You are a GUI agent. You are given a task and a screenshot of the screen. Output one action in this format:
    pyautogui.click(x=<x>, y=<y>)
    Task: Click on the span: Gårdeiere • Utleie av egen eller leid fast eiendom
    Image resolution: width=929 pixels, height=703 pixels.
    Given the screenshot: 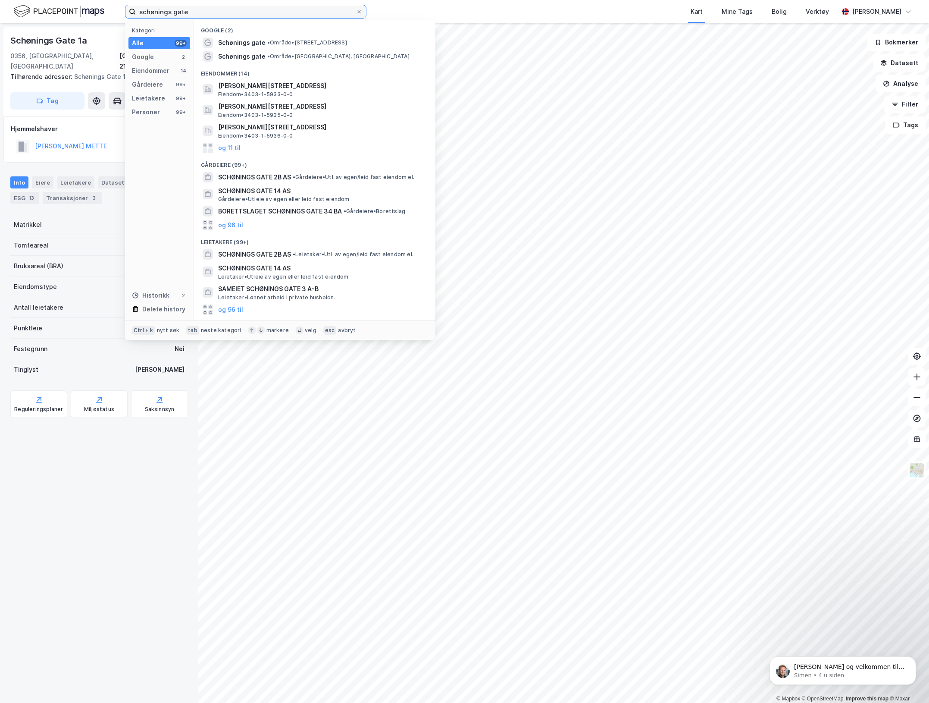 What is the action you would take?
    pyautogui.click(x=284, y=199)
    